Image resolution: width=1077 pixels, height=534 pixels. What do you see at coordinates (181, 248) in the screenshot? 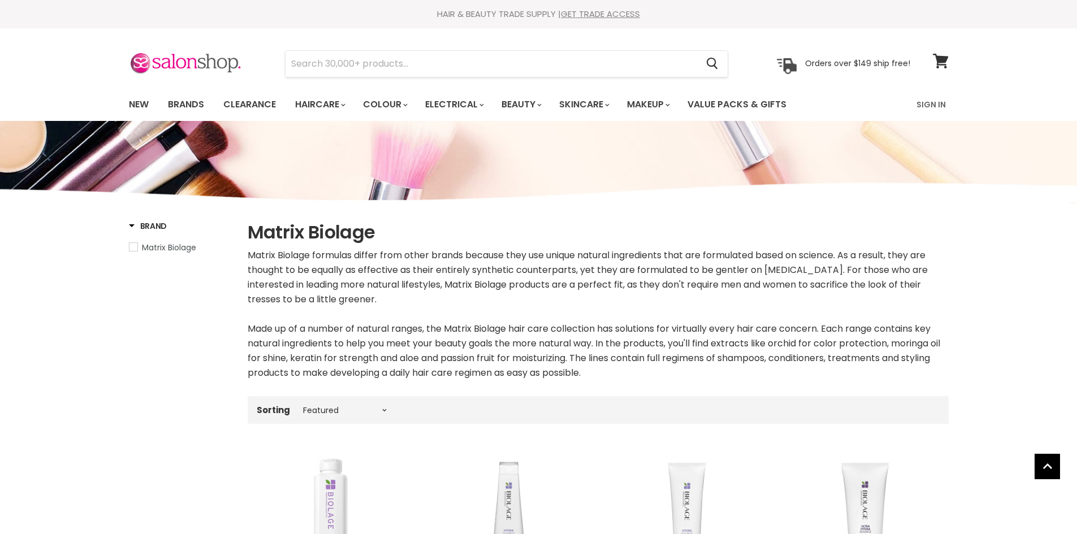
I see `a: Matrix Biolage` at bounding box center [181, 248].